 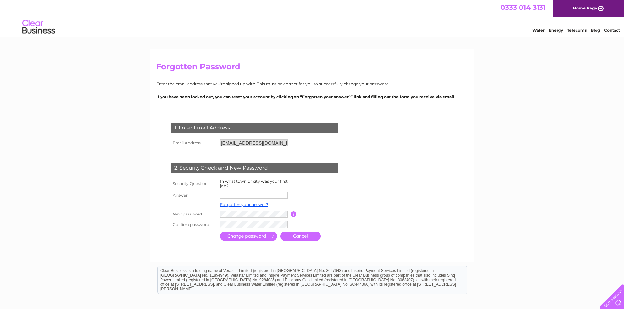 What do you see at coordinates (194, 184) in the screenshot?
I see `th: Security Question` at bounding box center [194, 184].